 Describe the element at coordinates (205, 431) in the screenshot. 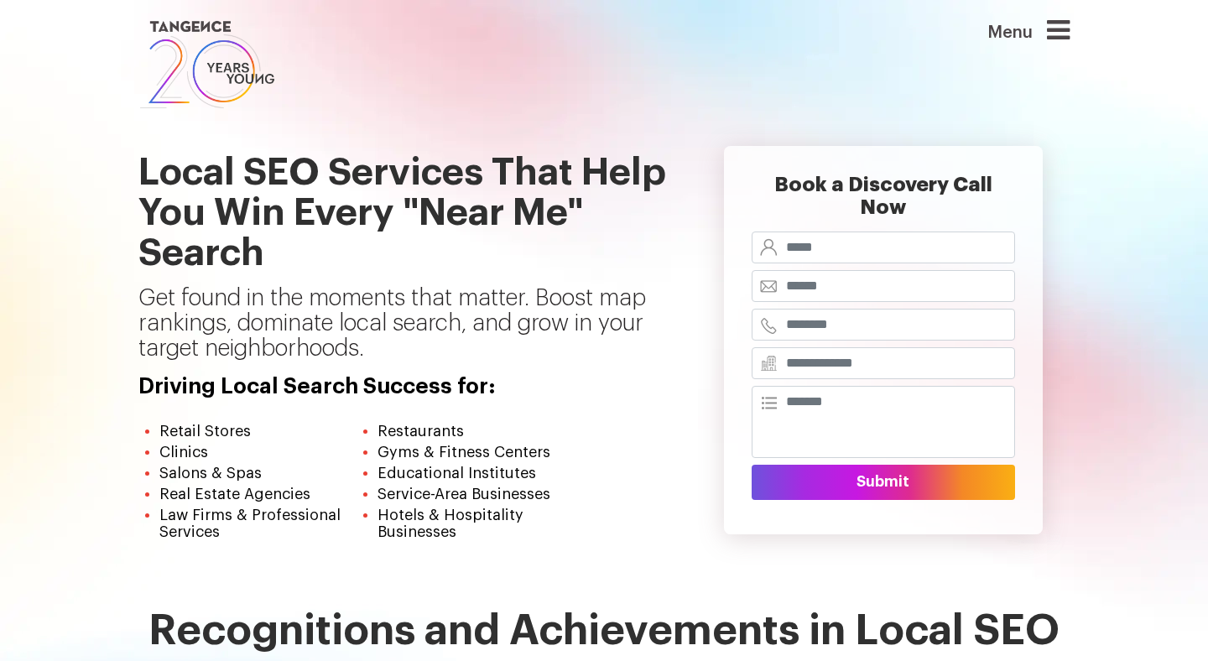

I see `span: Retail Stores` at that location.